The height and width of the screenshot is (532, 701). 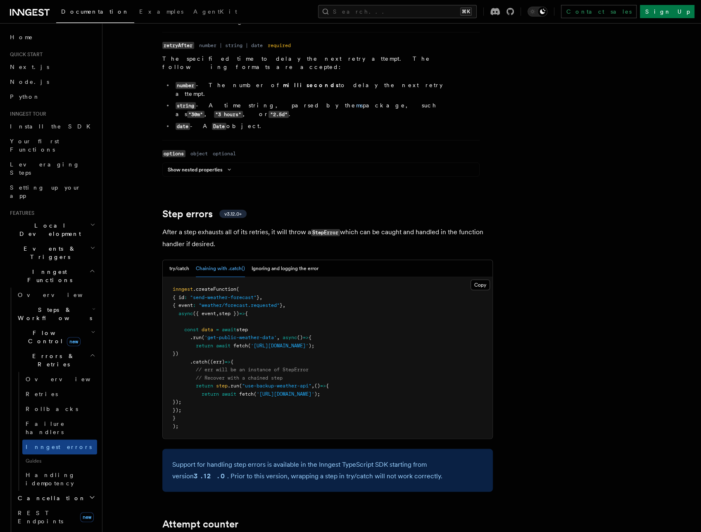 I want to click on a: REST Endpointsnew, so click(x=56, y=517).